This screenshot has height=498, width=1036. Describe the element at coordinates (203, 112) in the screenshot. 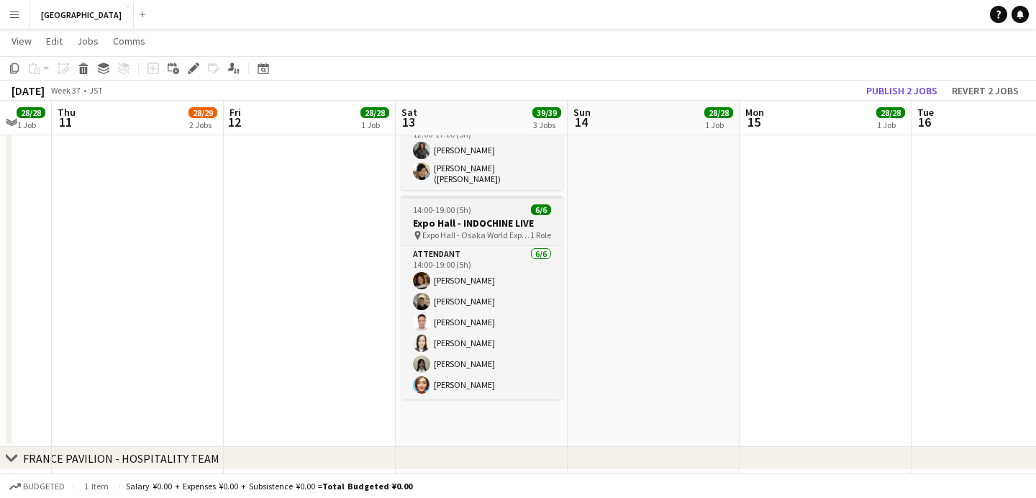

I see `span: 28/29` at that location.